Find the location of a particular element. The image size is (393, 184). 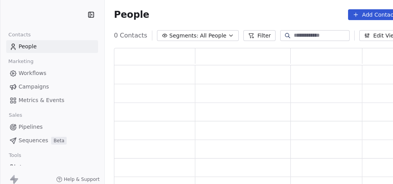

span: Metrics & Events is located at coordinates (41, 100).